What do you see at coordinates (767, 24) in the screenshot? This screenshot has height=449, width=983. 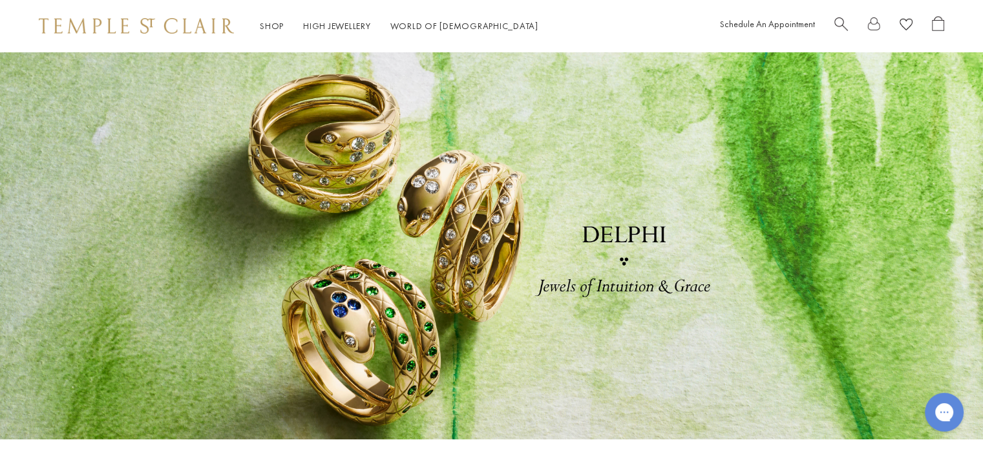 I see `a: Schedule An Appointment` at bounding box center [767, 24].